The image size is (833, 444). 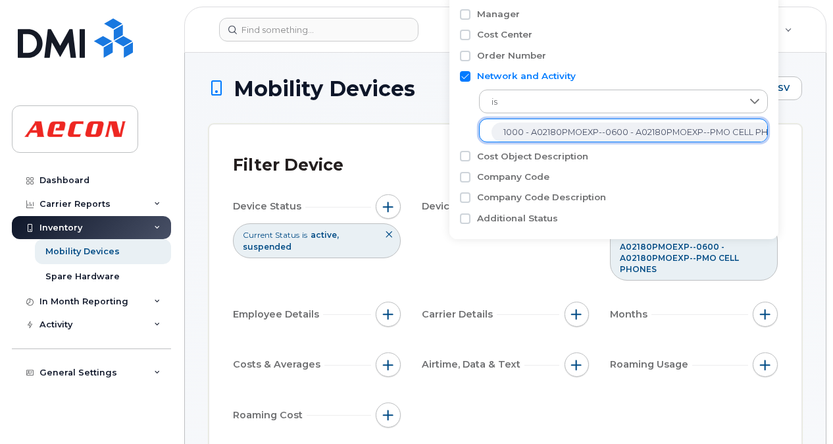 I want to click on span: Costs & Averages, so click(x=278, y=364).